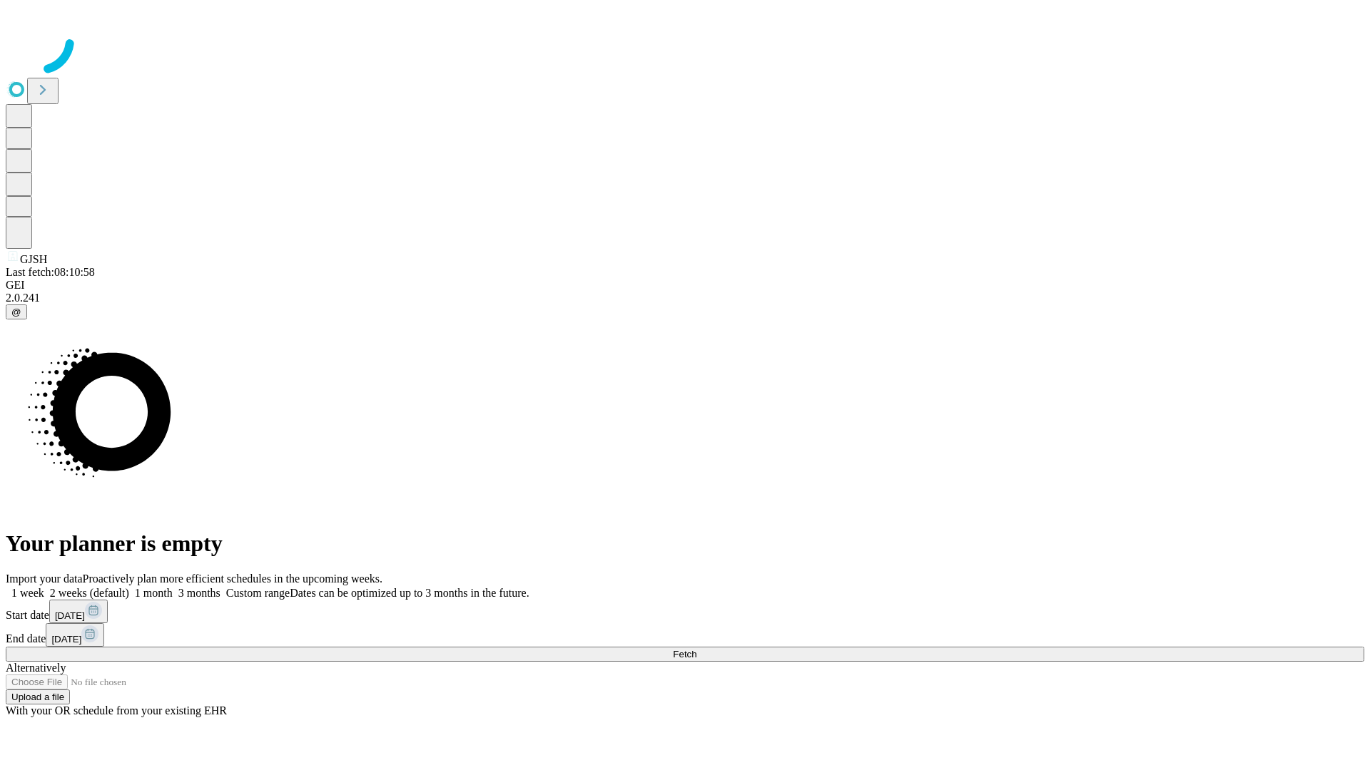 Image resolution: width=1370 pixels, height=770 pixels. What do you see at coordinates (199, 593) in the screenshot?
I see `span: 3 months` at bounding box center [199, 593].